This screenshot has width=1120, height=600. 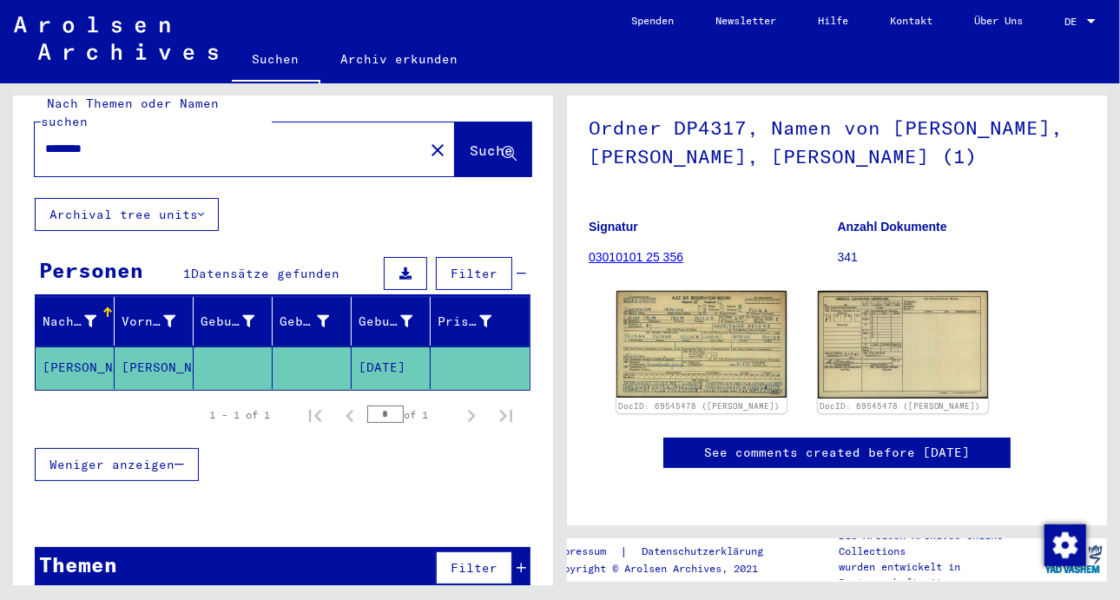 What do you see at coordinates (493, 149) in the screenshot?
I see `button: Suche` at bounding box center [493, 149].